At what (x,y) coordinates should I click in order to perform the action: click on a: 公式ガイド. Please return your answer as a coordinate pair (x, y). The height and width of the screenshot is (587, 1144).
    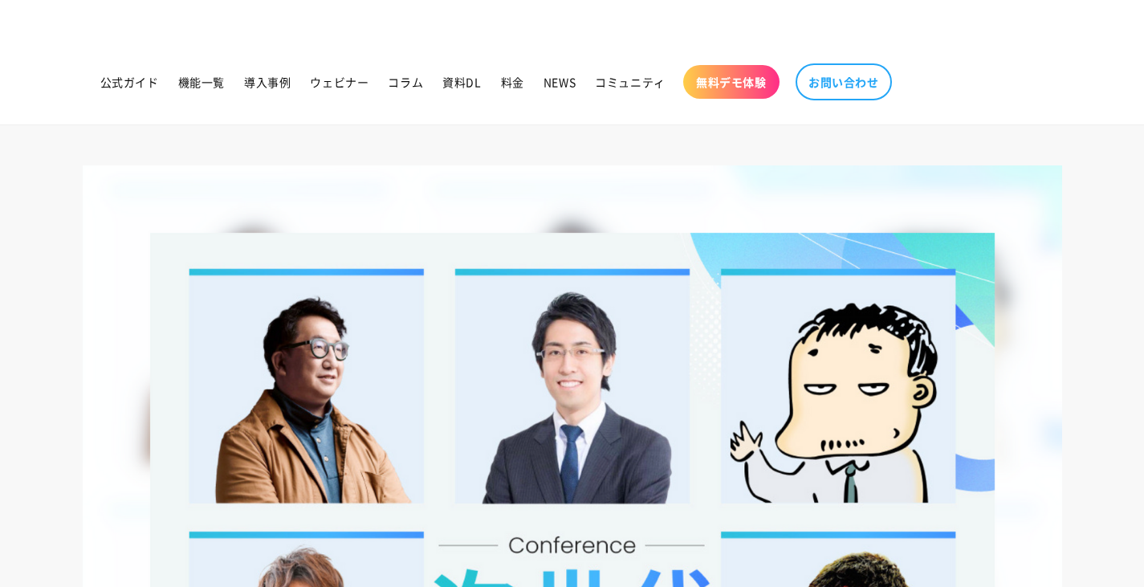
    Looking at the image, I should click on (129, 82).